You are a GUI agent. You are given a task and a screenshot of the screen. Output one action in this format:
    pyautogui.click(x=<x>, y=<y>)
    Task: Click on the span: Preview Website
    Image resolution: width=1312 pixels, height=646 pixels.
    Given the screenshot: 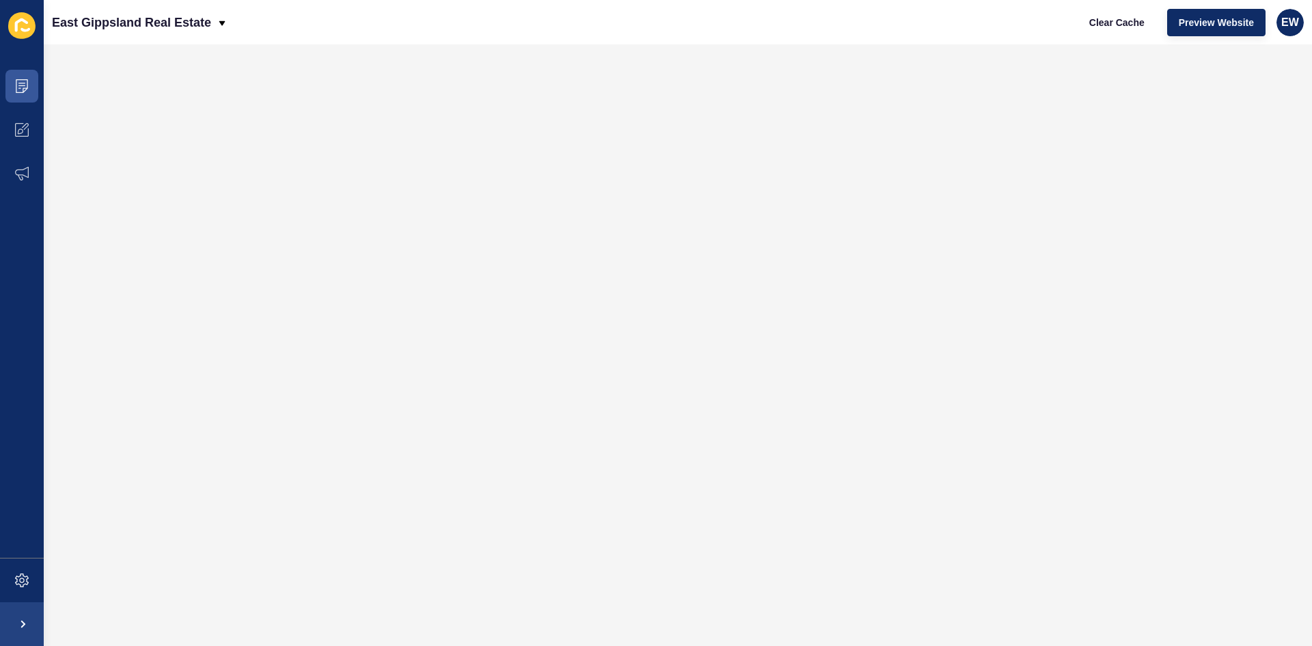 What is the action you would take?
    pyautogui.click(x=1217, y=23)
    